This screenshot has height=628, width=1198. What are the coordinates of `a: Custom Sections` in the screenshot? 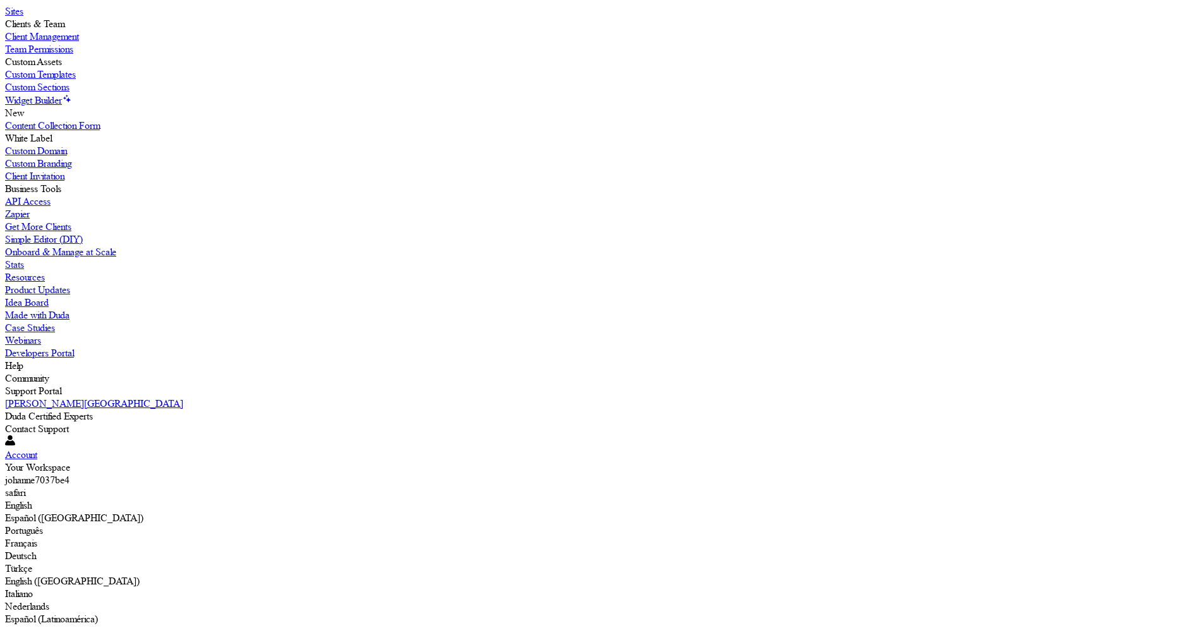 It's located at (37, 87).